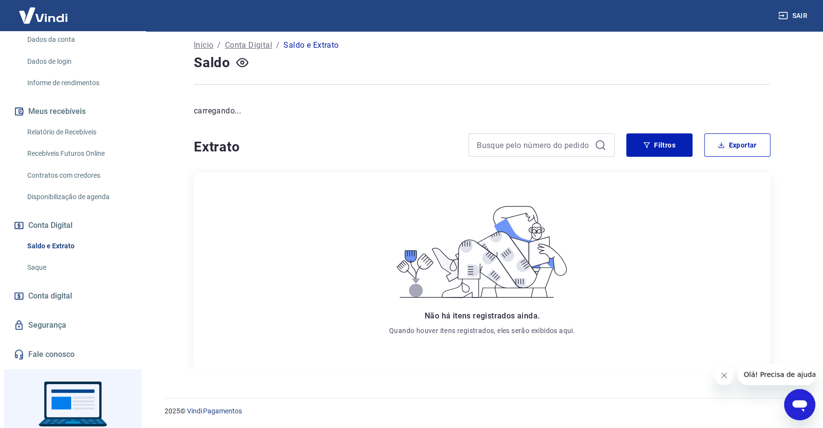  What do you see at coordinates (248, 45) in the screenshot?
I see `p: Conta Digital` at bounding box center [248, 45].